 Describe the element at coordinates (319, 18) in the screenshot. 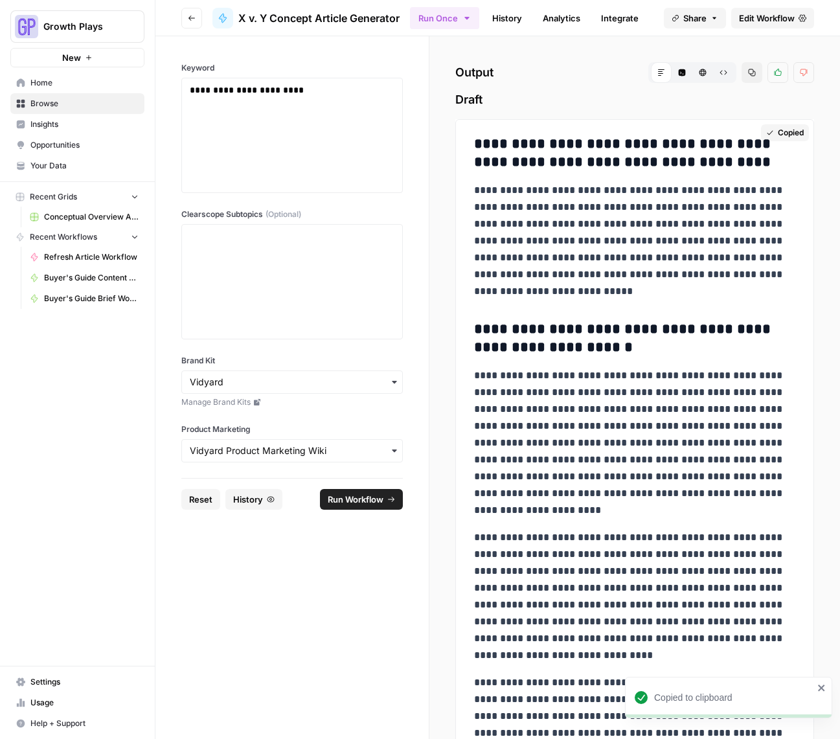

I see `span: X v. Y Concept Article Generator` at that location.